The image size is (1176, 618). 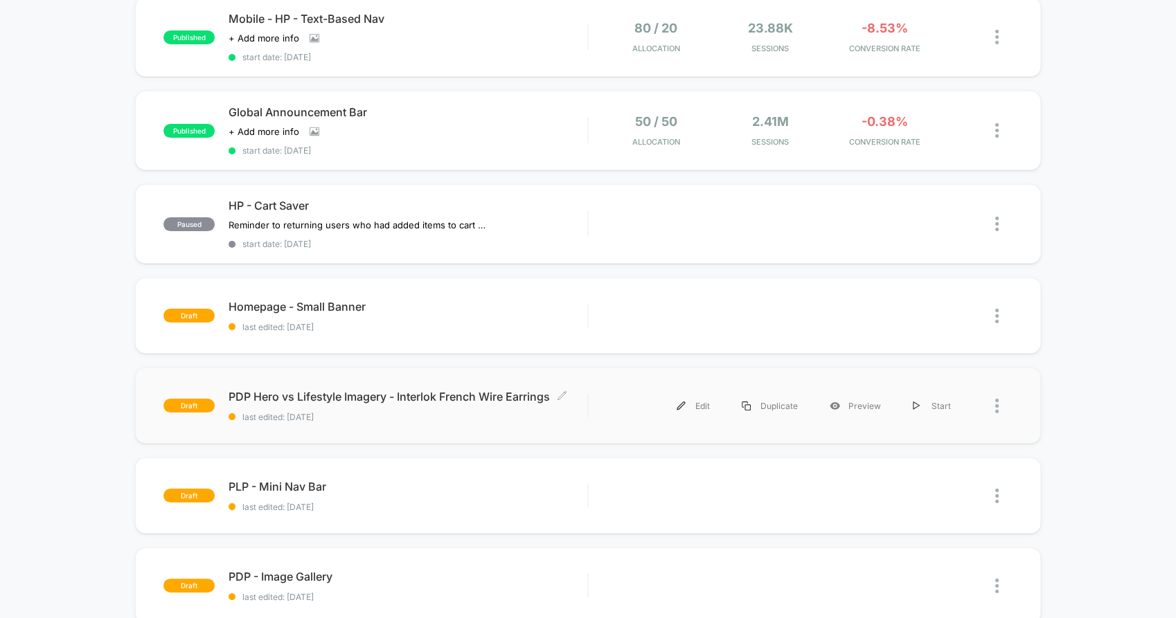 I want to click on span: Reminder to returning users who had added items to cart that we saved their cart and they can cli..., so click(x=357, y=225).